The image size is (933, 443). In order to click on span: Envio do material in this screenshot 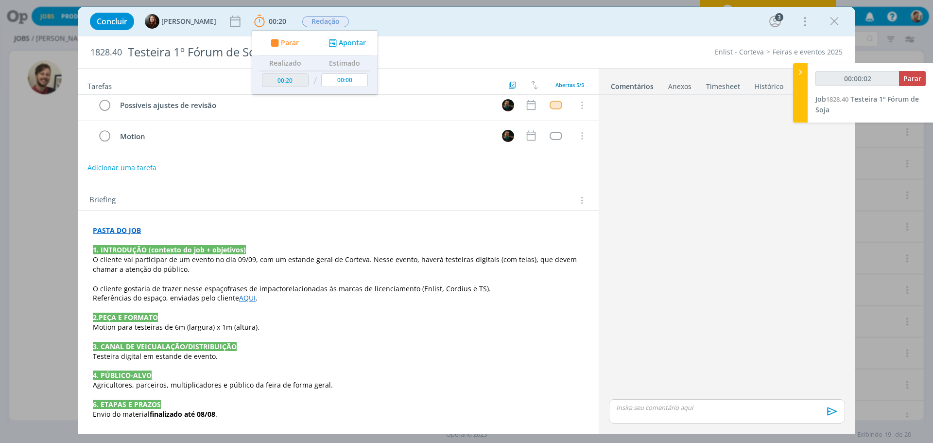, I will do `click(121, 413)`.